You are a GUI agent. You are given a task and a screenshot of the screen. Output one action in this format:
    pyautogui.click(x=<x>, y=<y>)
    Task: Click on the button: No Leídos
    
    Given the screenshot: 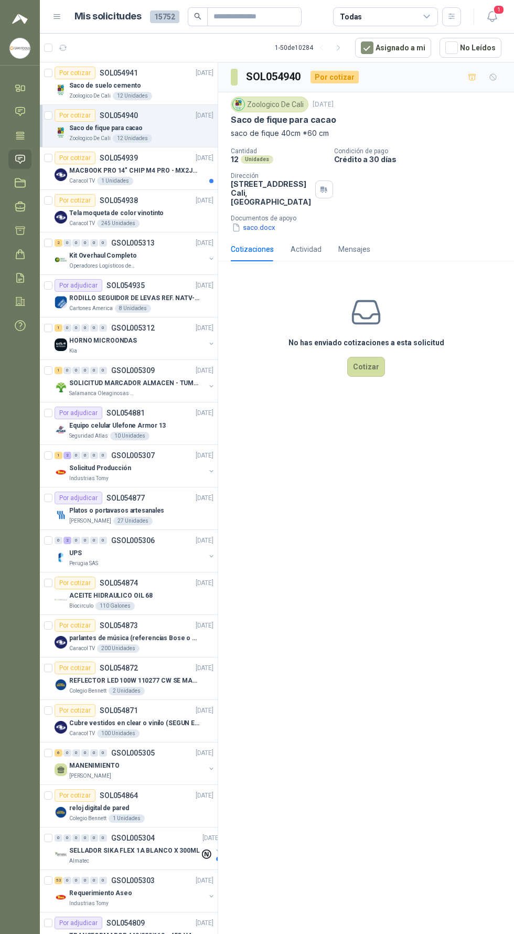 What is the action you would take?
    pyautogui.click(x=471, y=48)
    